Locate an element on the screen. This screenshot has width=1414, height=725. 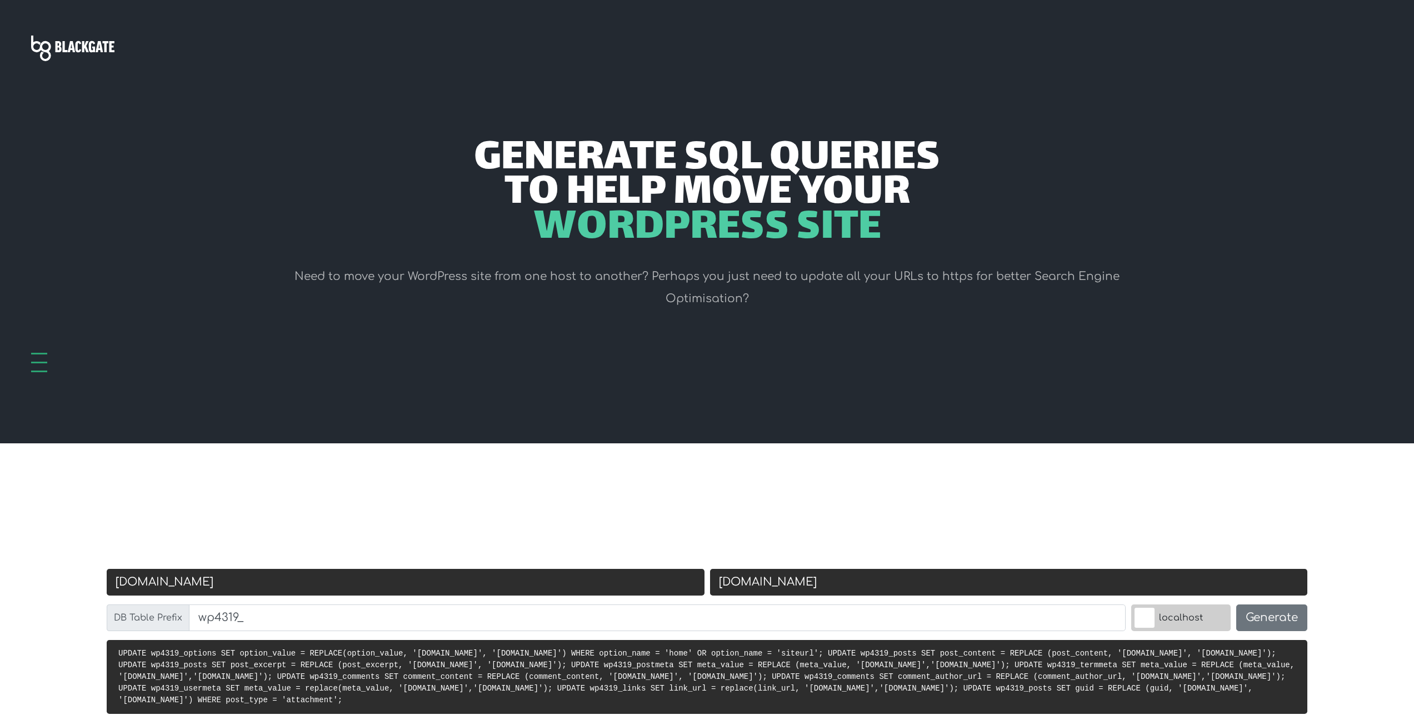
img: Blackgate is located at coordinates (73, 48).